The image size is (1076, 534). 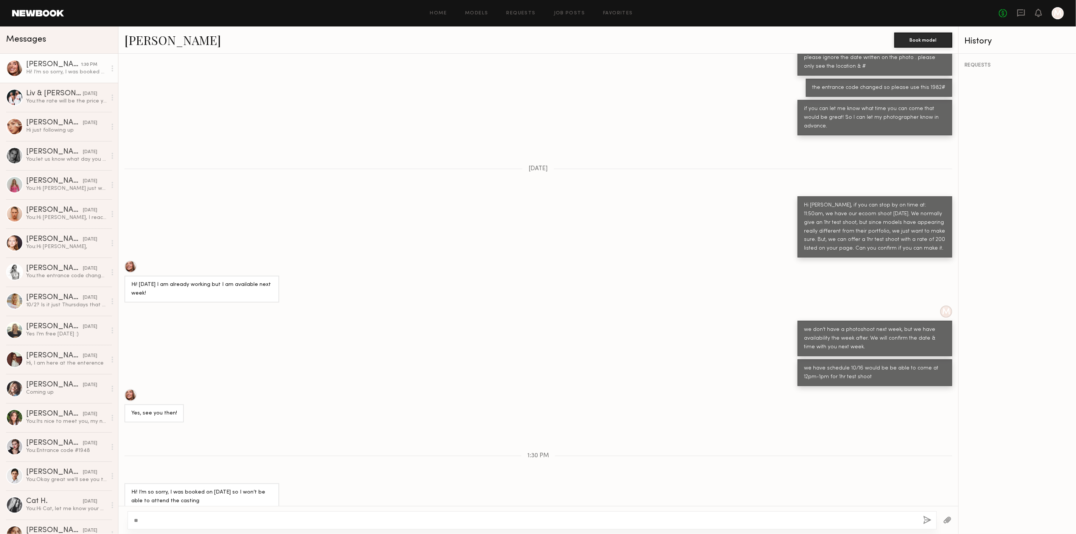 What do you see at coordinates (89, 65) in the screenshot?
I see `div: 1:30 PM` at bounding box center [89, 65].